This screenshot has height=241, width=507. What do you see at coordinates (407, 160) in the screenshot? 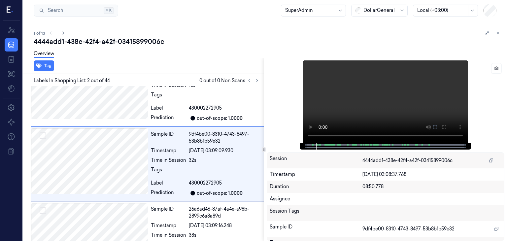
I see `span: 4444add1-438e-42f4-a42f-03415899006c` at bounding box center [407, 160].